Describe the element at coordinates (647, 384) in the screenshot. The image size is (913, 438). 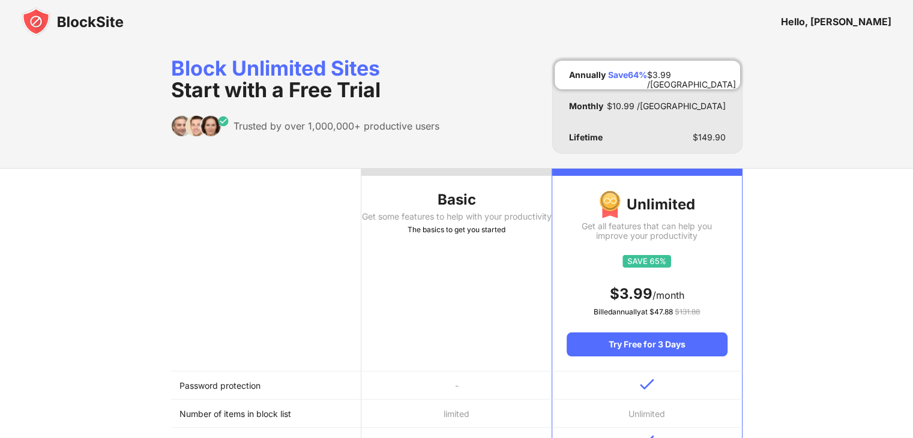
I see `img: v-blue.svg` at that location.